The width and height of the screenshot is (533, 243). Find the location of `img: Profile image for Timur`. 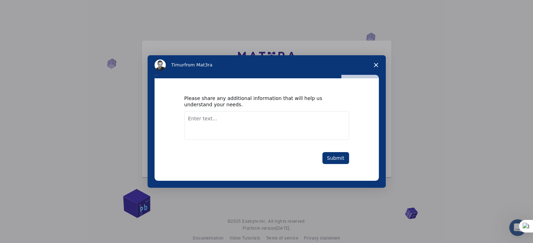

img: Profile image for Timur is located at coordinates (160, 65).